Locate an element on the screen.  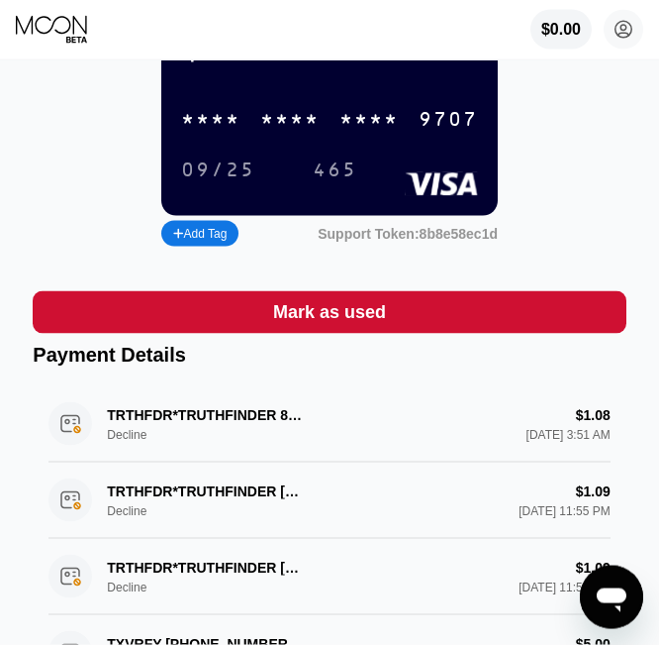
div: 9707 is located at coordinates (449, 120).